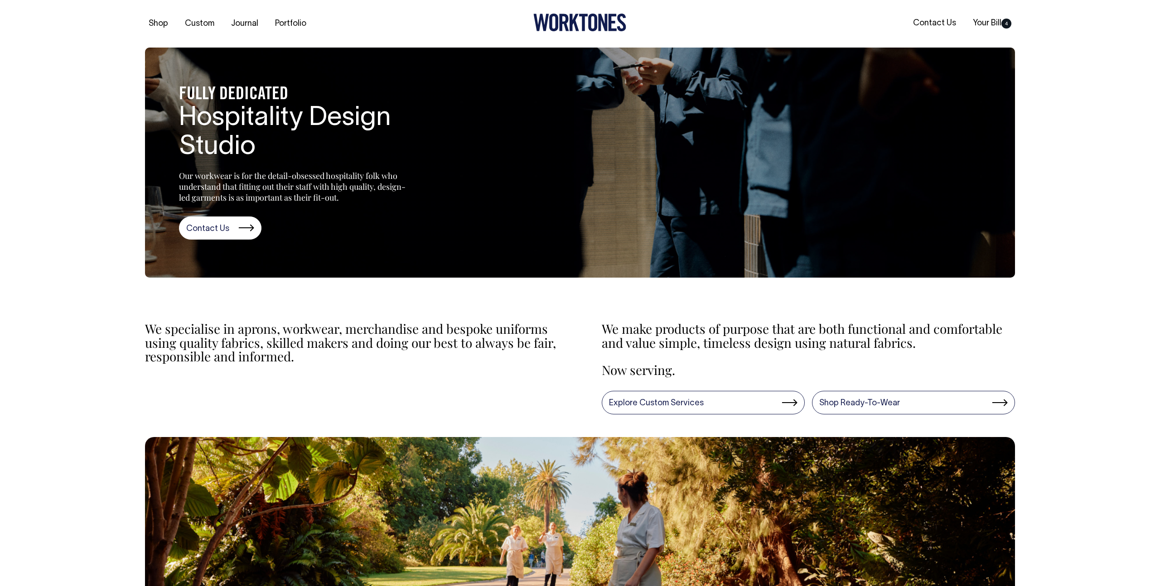  Describe the element at coordinates (992, 23) in the screenshot. I see `a: Your Bill4` at that location.